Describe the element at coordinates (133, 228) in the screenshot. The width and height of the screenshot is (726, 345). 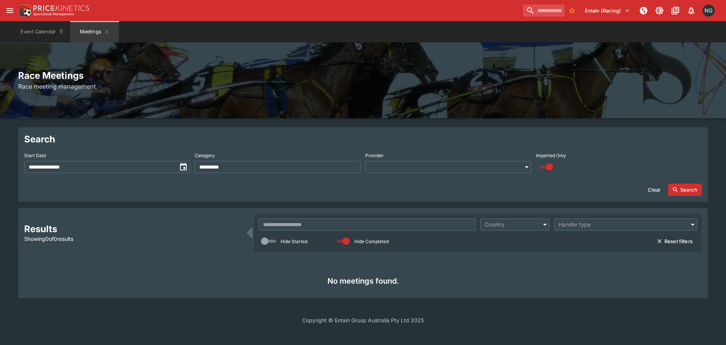
I see `h2: Results` at that location.